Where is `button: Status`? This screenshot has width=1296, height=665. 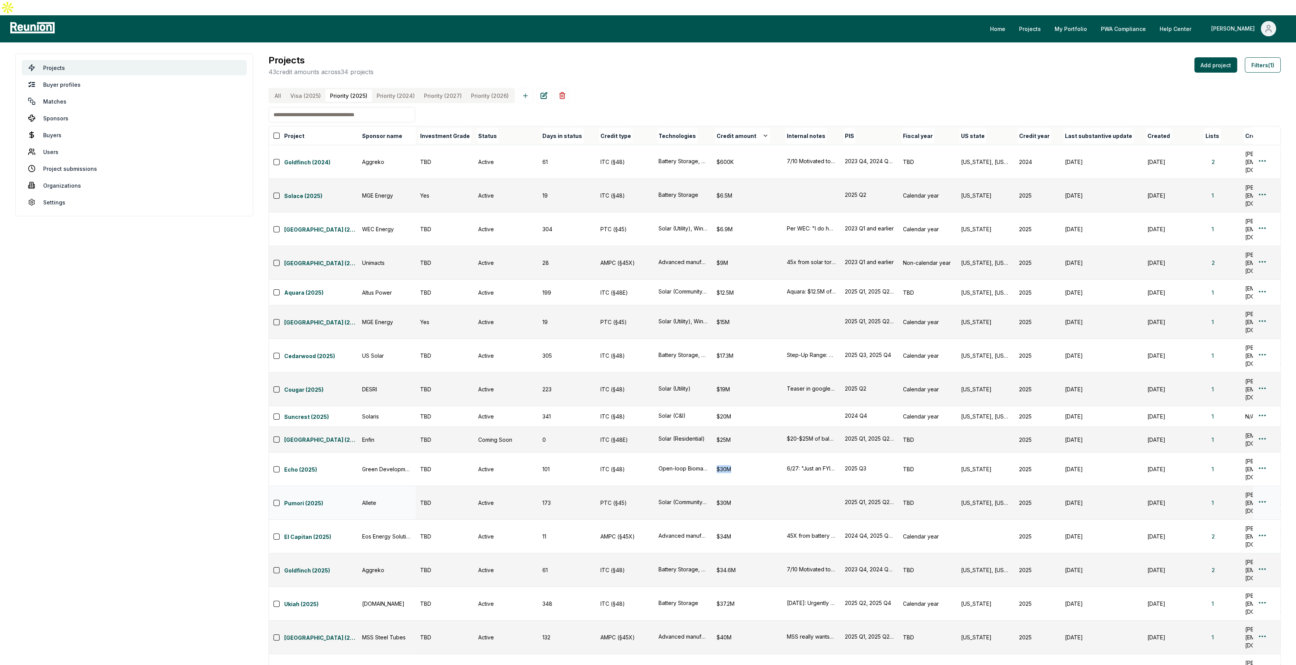 button: Status is located at coordinates (487, 136).